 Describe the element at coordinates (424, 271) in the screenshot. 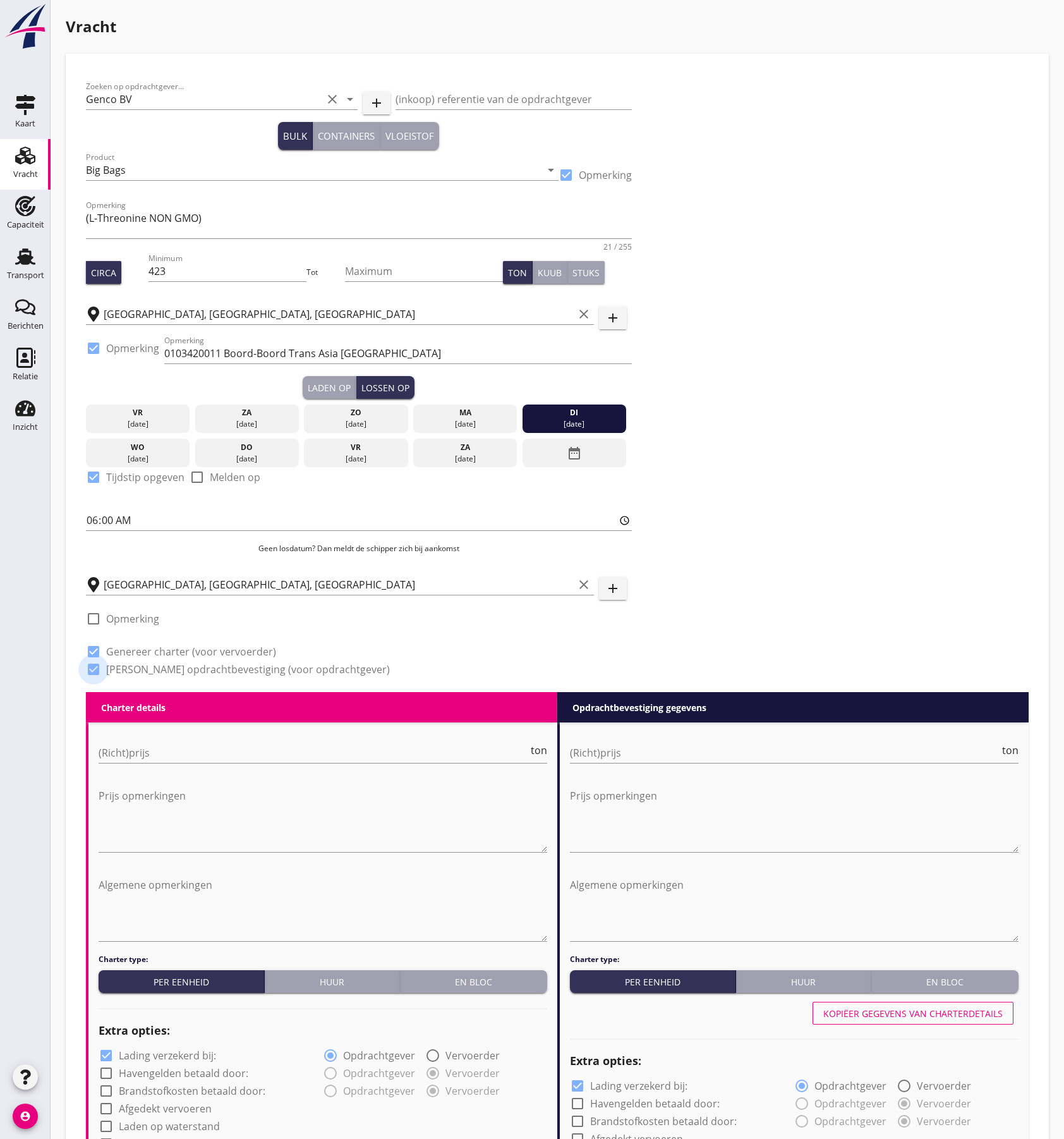

I see `input: Maximum` at that location.